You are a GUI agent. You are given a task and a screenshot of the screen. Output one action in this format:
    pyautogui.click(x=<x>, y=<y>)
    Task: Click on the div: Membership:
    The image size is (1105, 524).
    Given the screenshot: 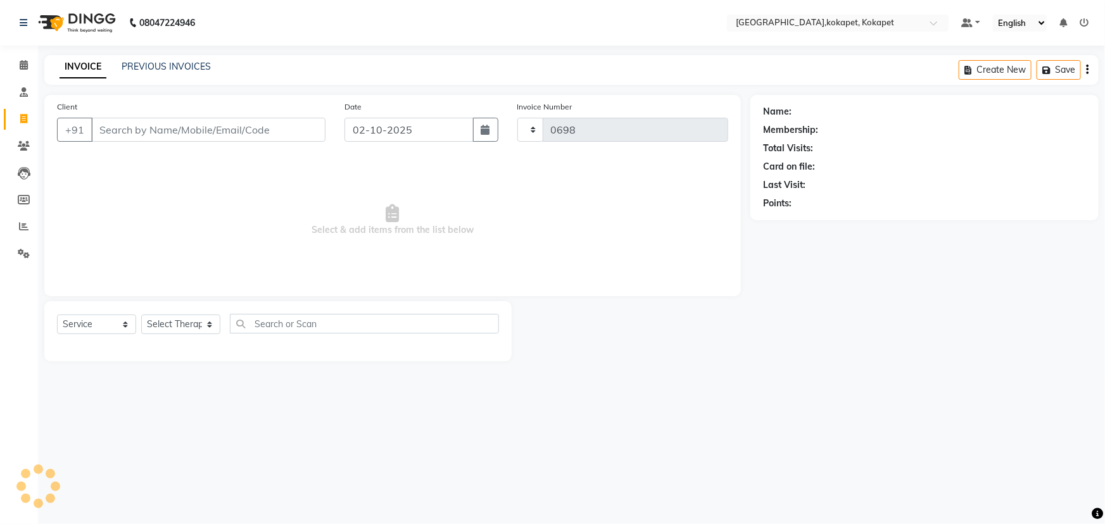 What is the action you would take?
    pyautogui.click(x=790, y=130)
    